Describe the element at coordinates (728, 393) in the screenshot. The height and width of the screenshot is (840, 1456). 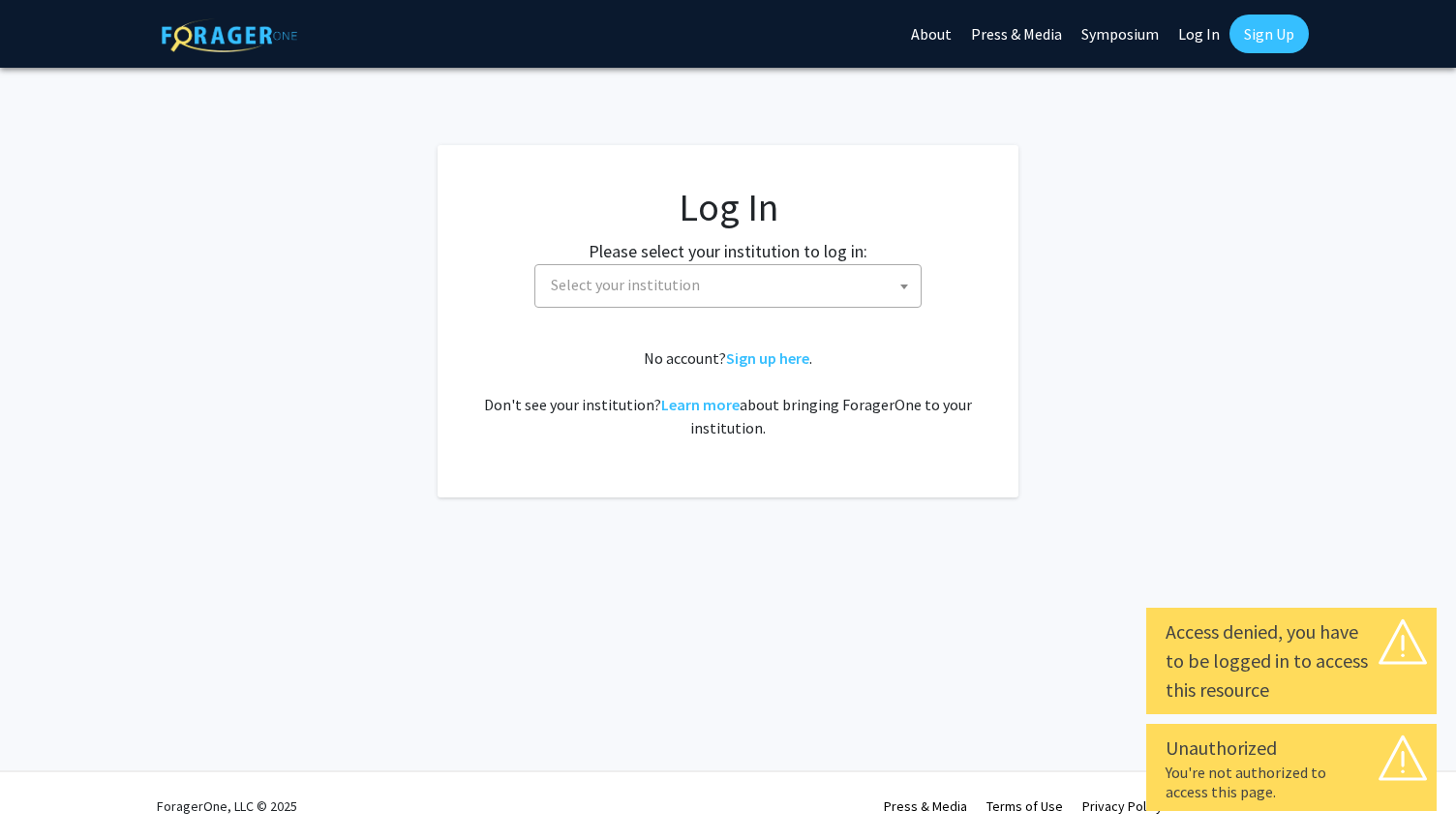
I see `div: No account? . Don't see your institution? about bringing ForagerOne to your institution.` at that location.